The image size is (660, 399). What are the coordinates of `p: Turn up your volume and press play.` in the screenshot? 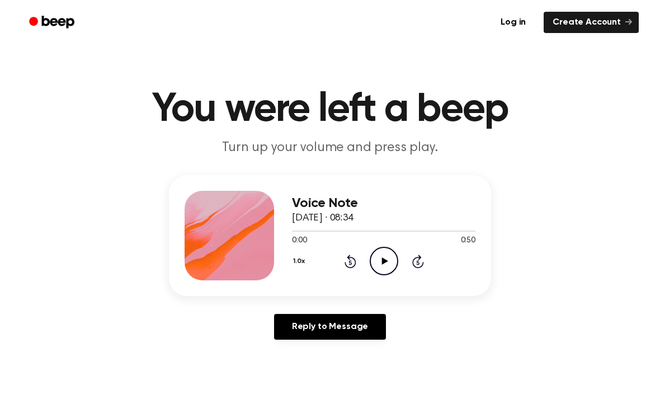 It's located at (330, 148).